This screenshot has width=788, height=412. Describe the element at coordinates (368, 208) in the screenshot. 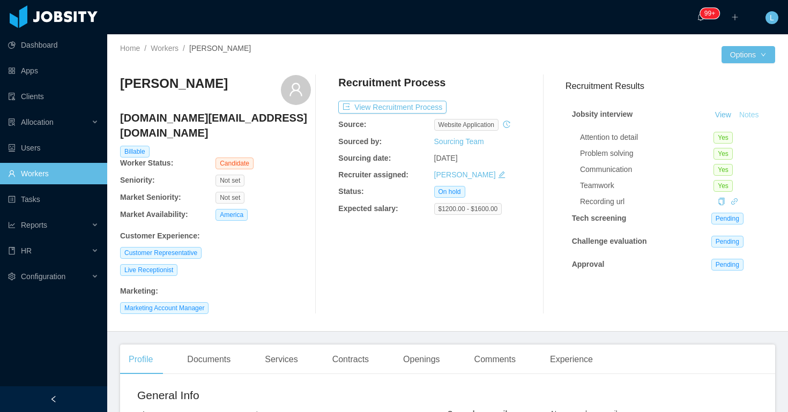

I see `b: Expected salary:` at that location.